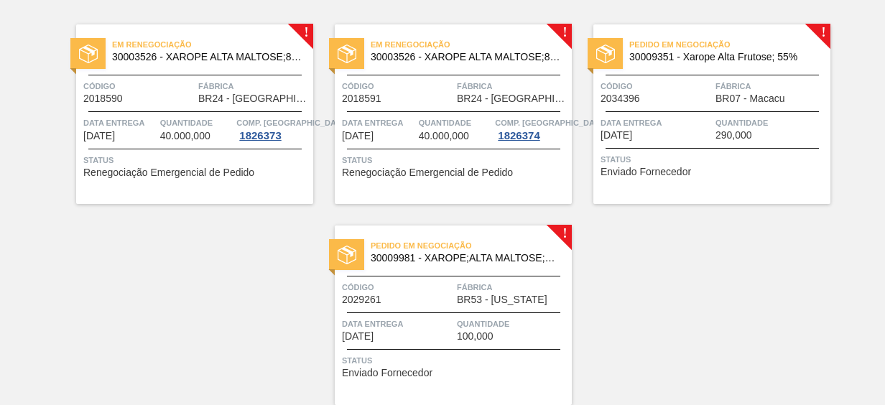 The width and height of the screenshot is (885, 405). Describe the element at coordinates (358, 336) in the screenshot. I see `span: 26/09/2025` at that location.